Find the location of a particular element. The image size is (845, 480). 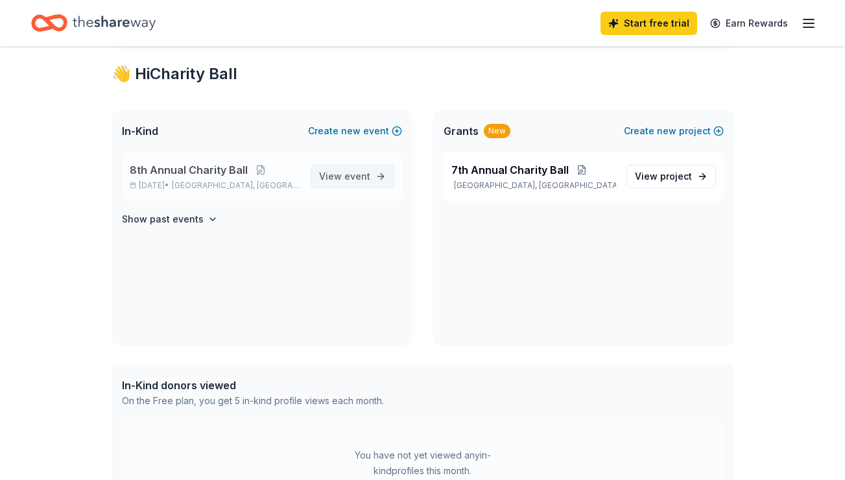

a: Start free trial is located at coordinates (649, 23).